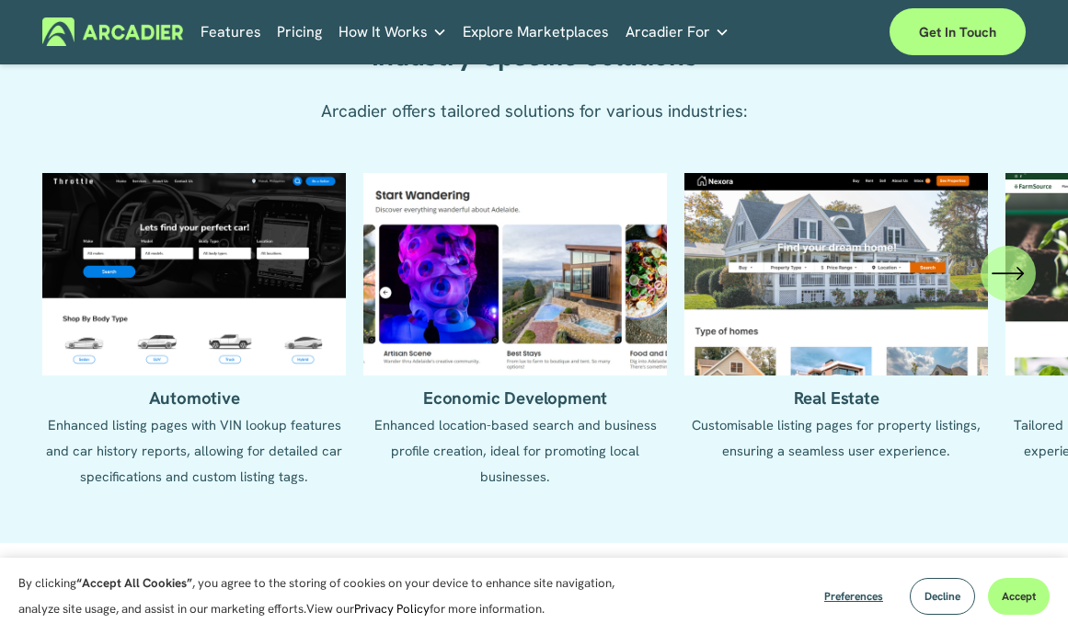 This screenshot has width=1068, height=635. What do you see at coordinates (134, 582) in the screenshot?
I see `strong: “Accept All Cookies”` at bounding box center [134, 582].